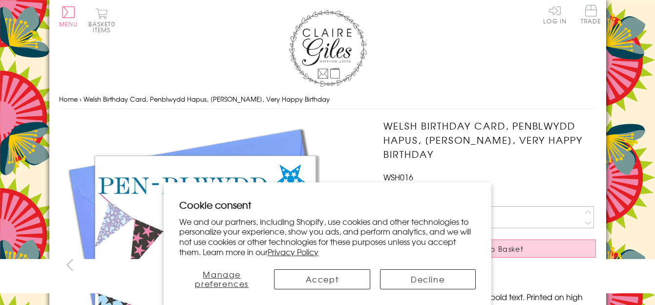  Describe the element at coordinates (428, 279) in the screenshot. I see `button: Decline` at that location.